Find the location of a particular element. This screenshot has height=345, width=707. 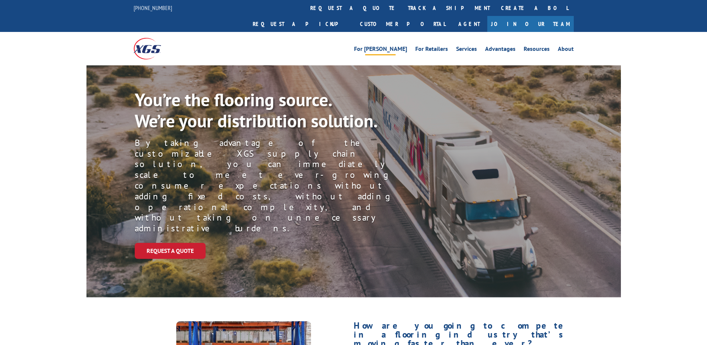

a: Request a pickup is located at coordinates (300, 24).